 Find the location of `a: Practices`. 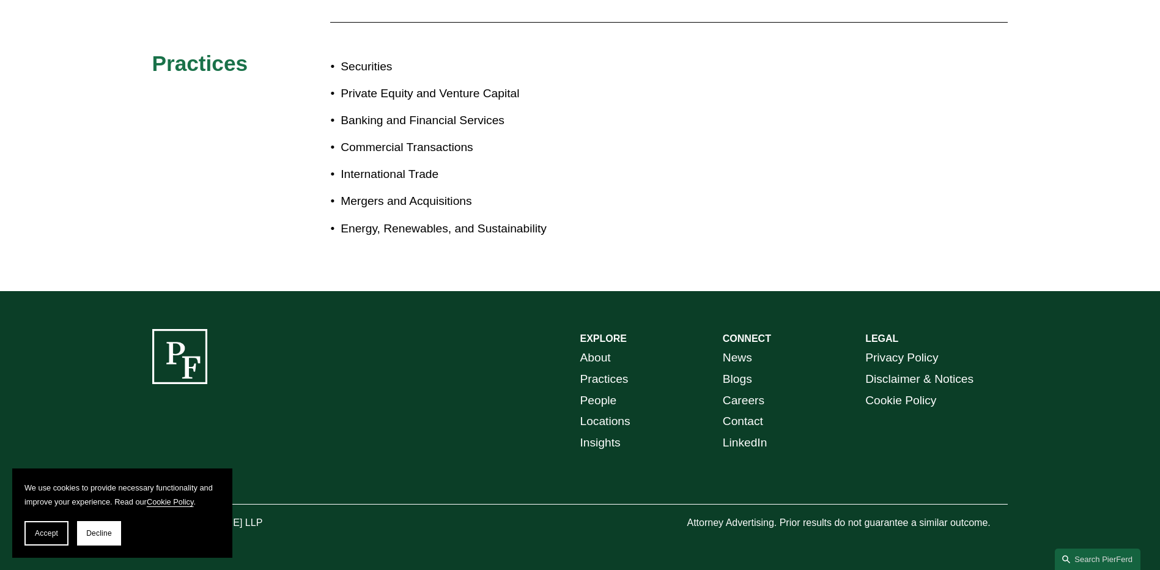

a: Practices is located at coordinates (604, 379).